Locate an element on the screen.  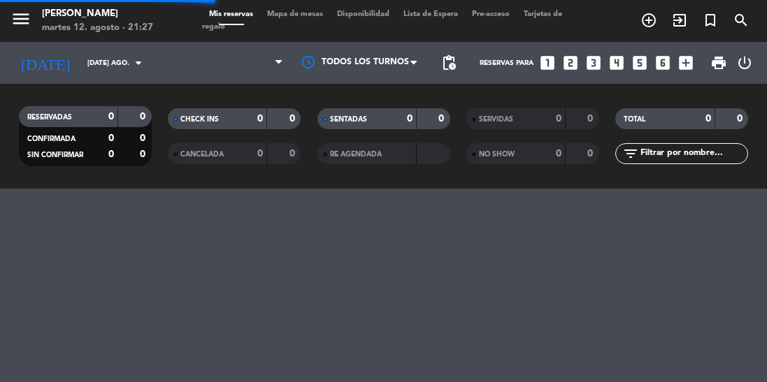
span: Lista de Espera is located at coordinates (430, 14).